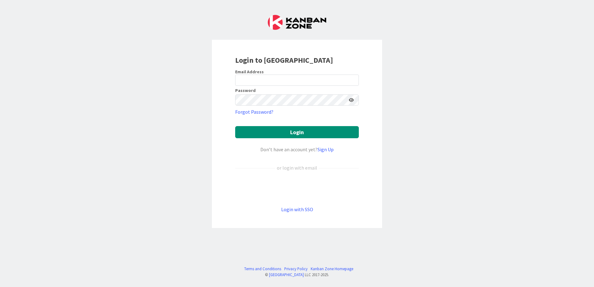  What do you see at coordinates (254, 112) in the screenshot?
I see `a: Forgot Password?` at bounding box center [254, 112].